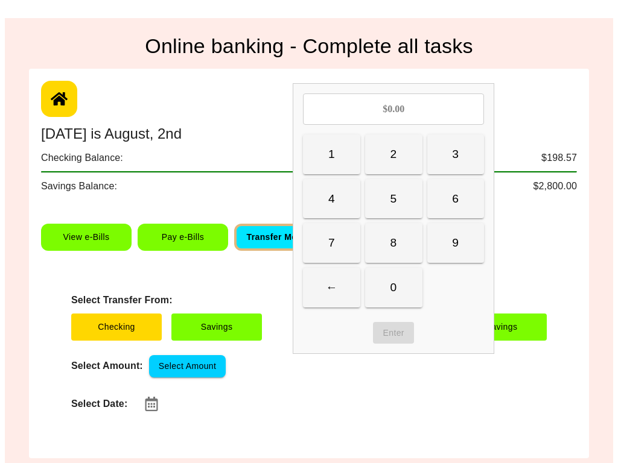 This screenshot has width=618, height=463. Describe the element at coordinates (455, 199) in the screenshot. I see `button: 6` at that location.